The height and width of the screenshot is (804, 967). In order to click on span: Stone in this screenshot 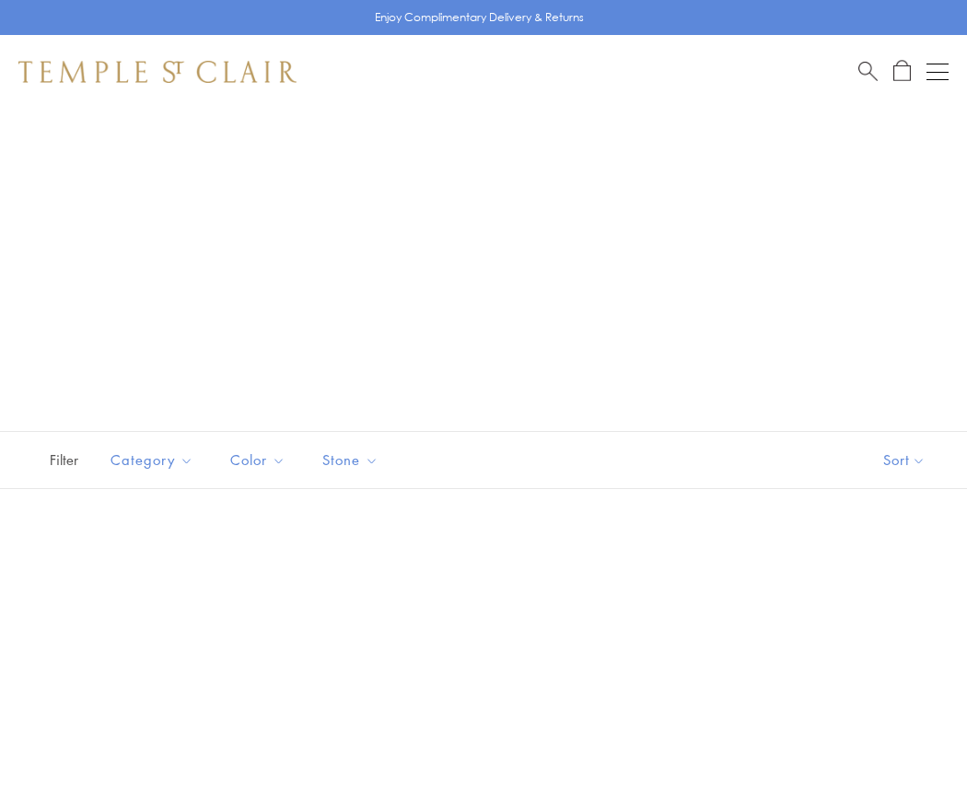, I will do `click(353, 459)`.